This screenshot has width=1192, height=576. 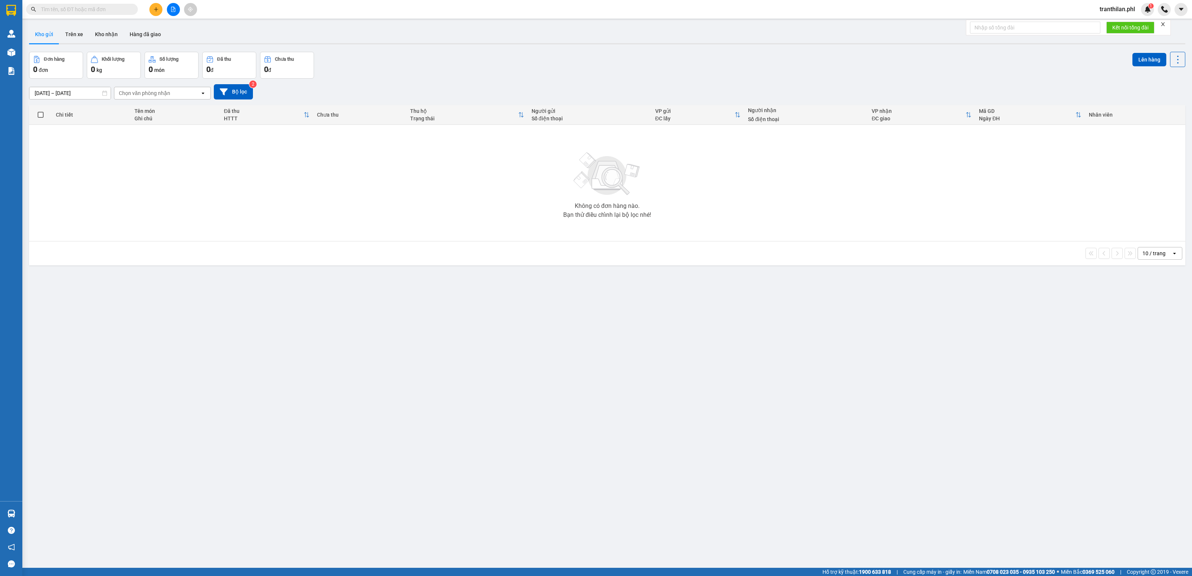 I want to click on span: file-add, so click(x=173, y=9).